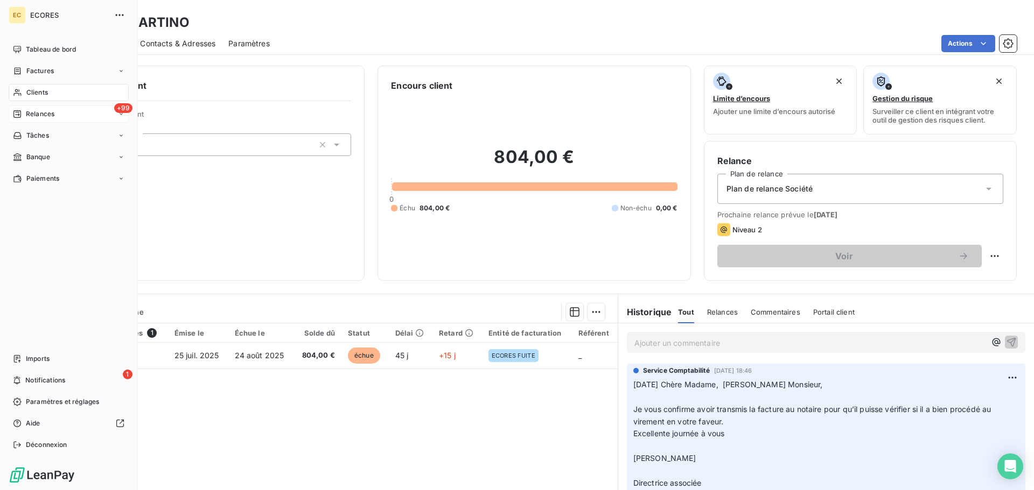  Describe the element at coordinates (939, 116) in the screenshot. I see `span: Surveiller ce client en intégrant votre outil de gestion des risques client.` at that location.